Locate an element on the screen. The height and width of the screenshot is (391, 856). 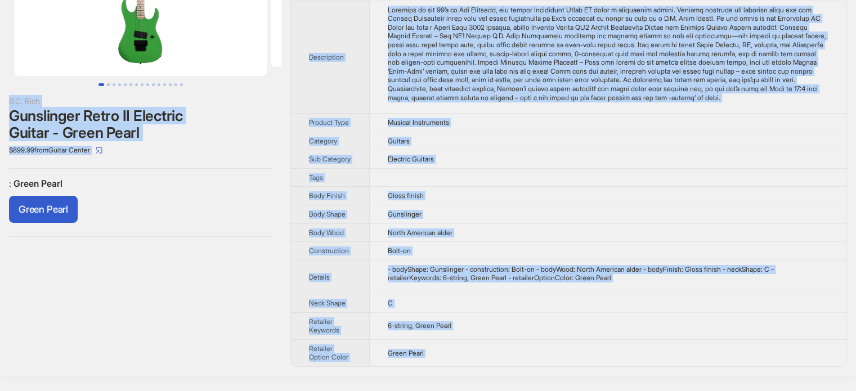
div: - bodyShape: Gunslinger - construction: Bolt-on - bodyWood: North American alder - bodyFinish: Gl... is located at coordinates (608, 273).